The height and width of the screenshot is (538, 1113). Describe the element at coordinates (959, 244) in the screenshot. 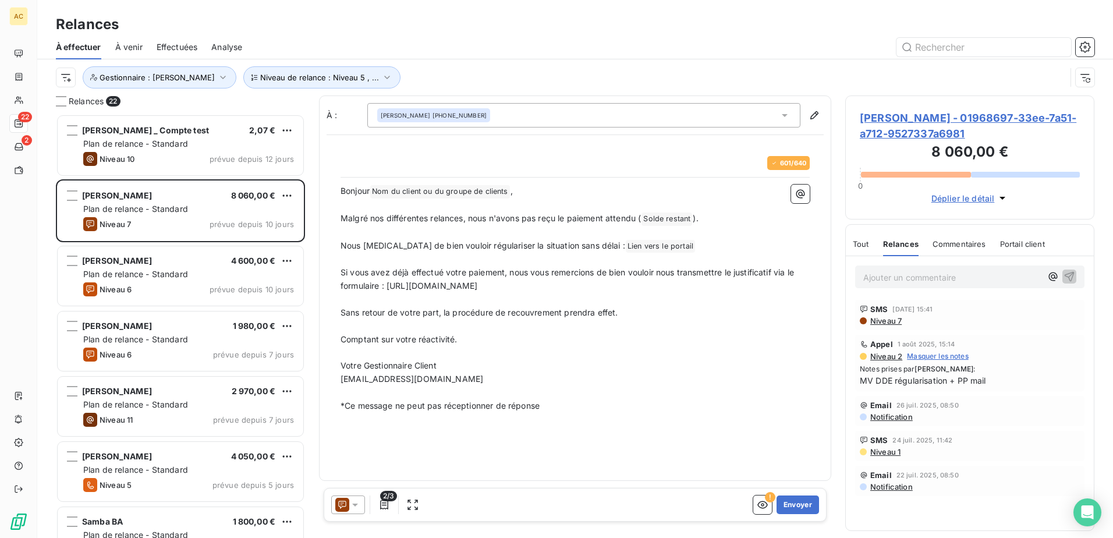

I see `span: Commentaires` at that location.